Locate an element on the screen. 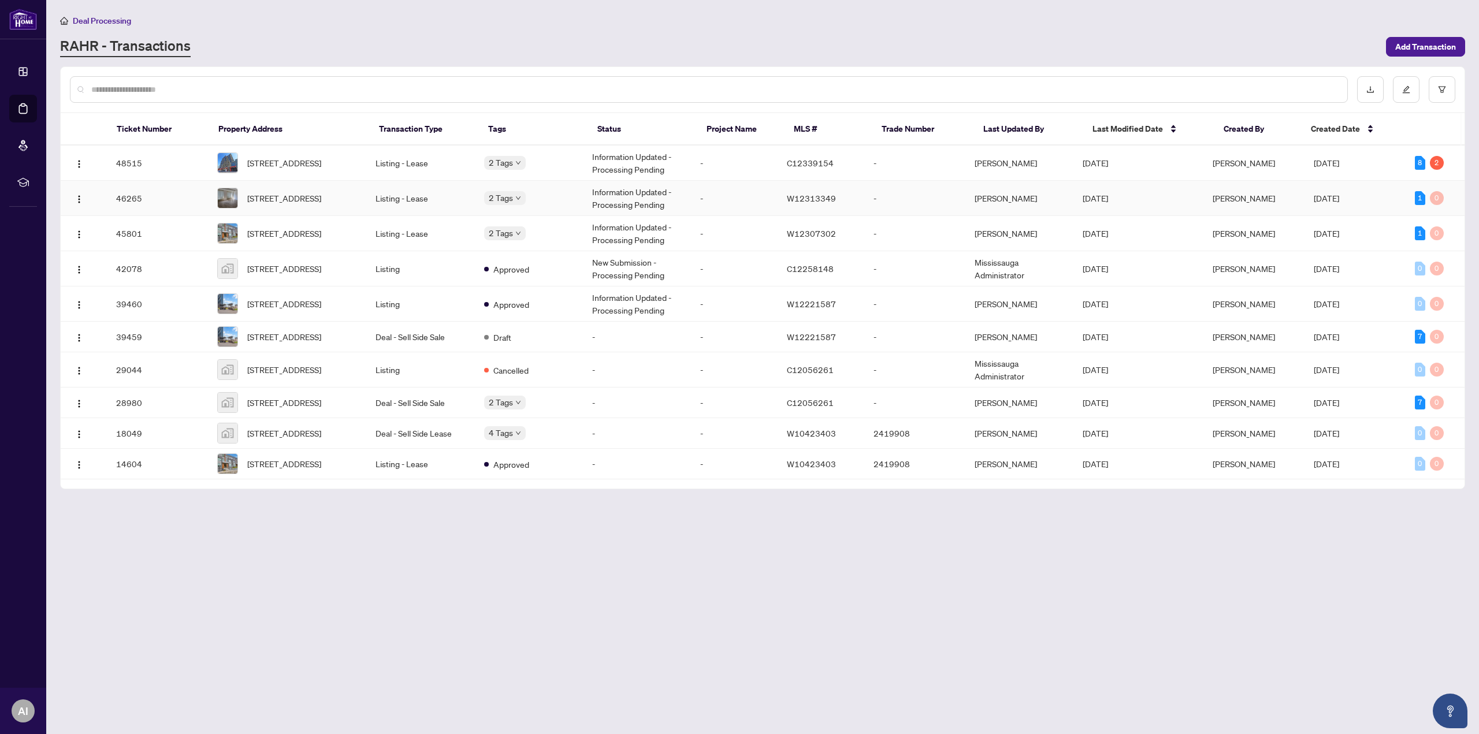 This screenshot has height=734, width=1479. th: Property Address is located at coordinates (289, 129).